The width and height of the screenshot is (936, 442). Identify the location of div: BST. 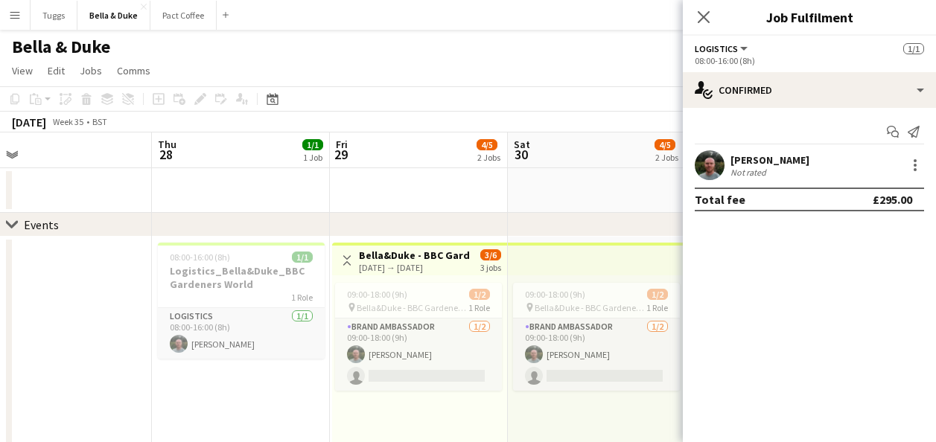
(100, 121).